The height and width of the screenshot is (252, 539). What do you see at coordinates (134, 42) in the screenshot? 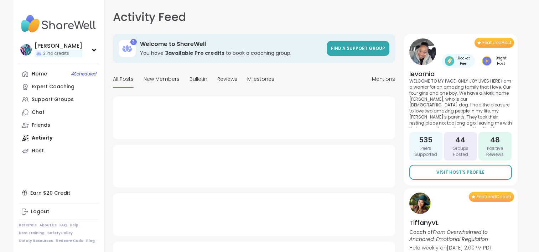
I see `div: 3` at bounding box center [134, 42].